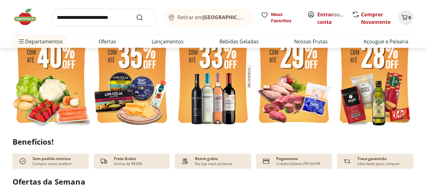  Describe the element at coordinates (239, 41) in the screenshot. I see `a: Bebidas Geladas` at that location.